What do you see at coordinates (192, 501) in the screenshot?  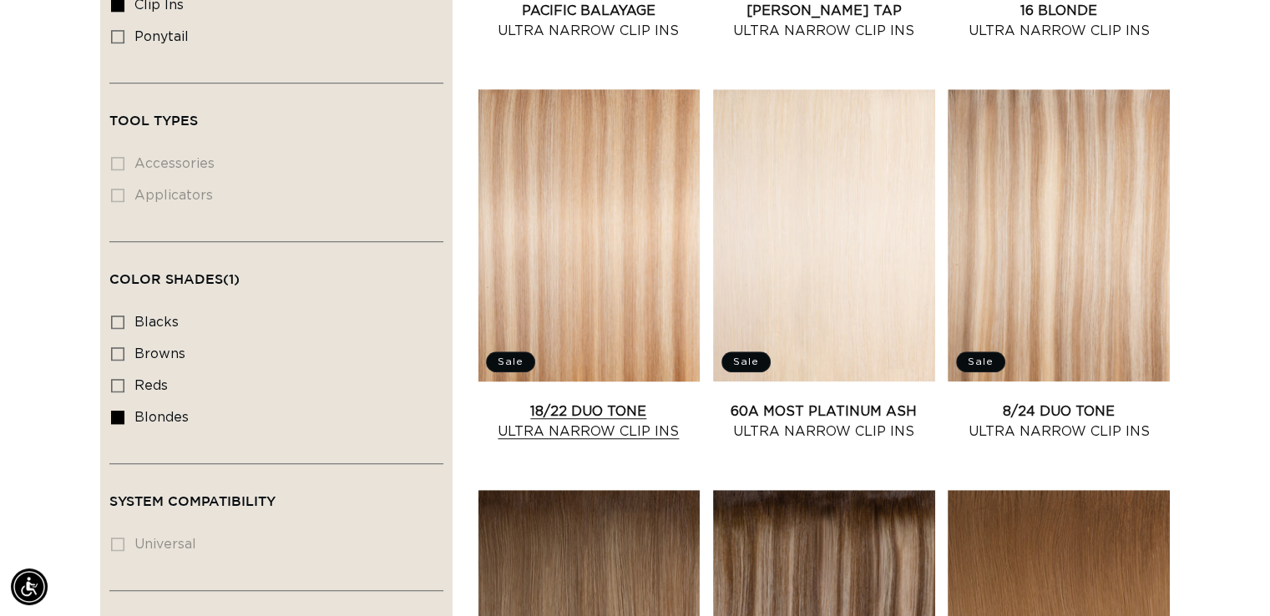 I see `span: System Compatibility` at bounding box center [192, 501].